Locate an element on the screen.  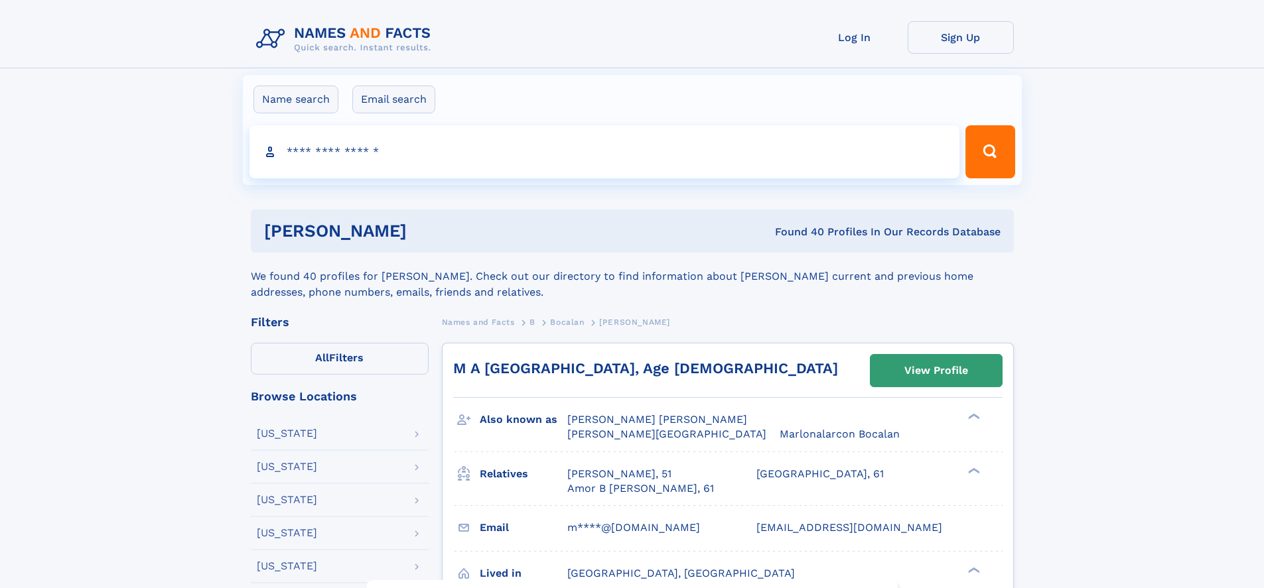
button: Search Button is located at coordinates (990, 152).